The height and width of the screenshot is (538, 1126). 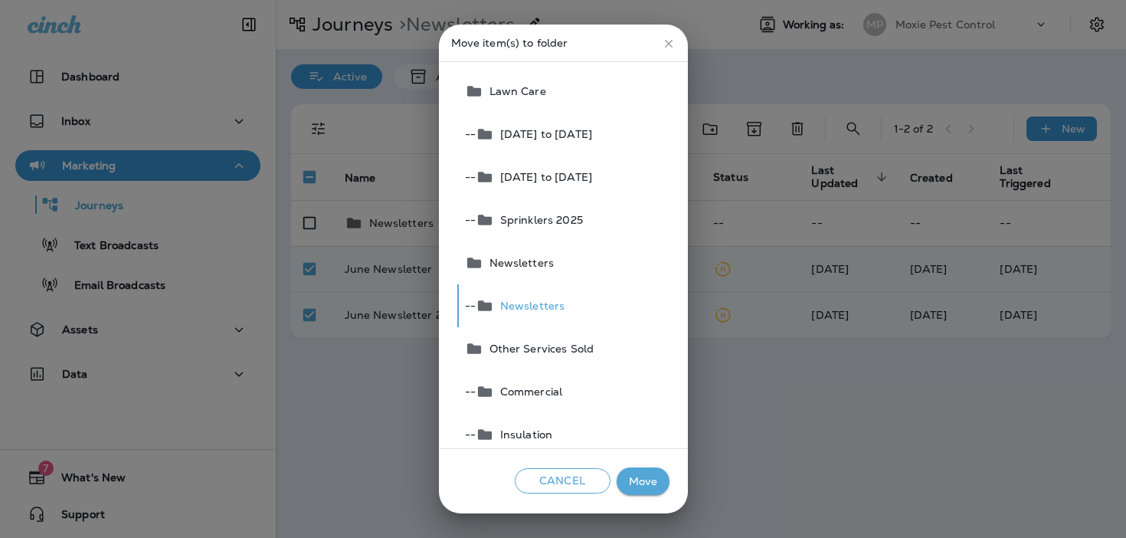 What do you see at coordinates (564, 306) in the screenshot?
I see `button: --Newsletters` at bounding box center [564, 306].